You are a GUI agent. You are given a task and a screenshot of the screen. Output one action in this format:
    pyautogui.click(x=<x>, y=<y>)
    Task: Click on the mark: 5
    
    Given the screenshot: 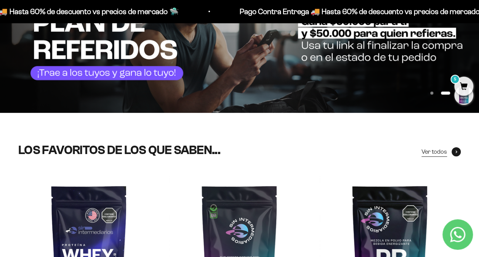 What is the action you would take?
    pyautogui.click(x=455, y=79)
    